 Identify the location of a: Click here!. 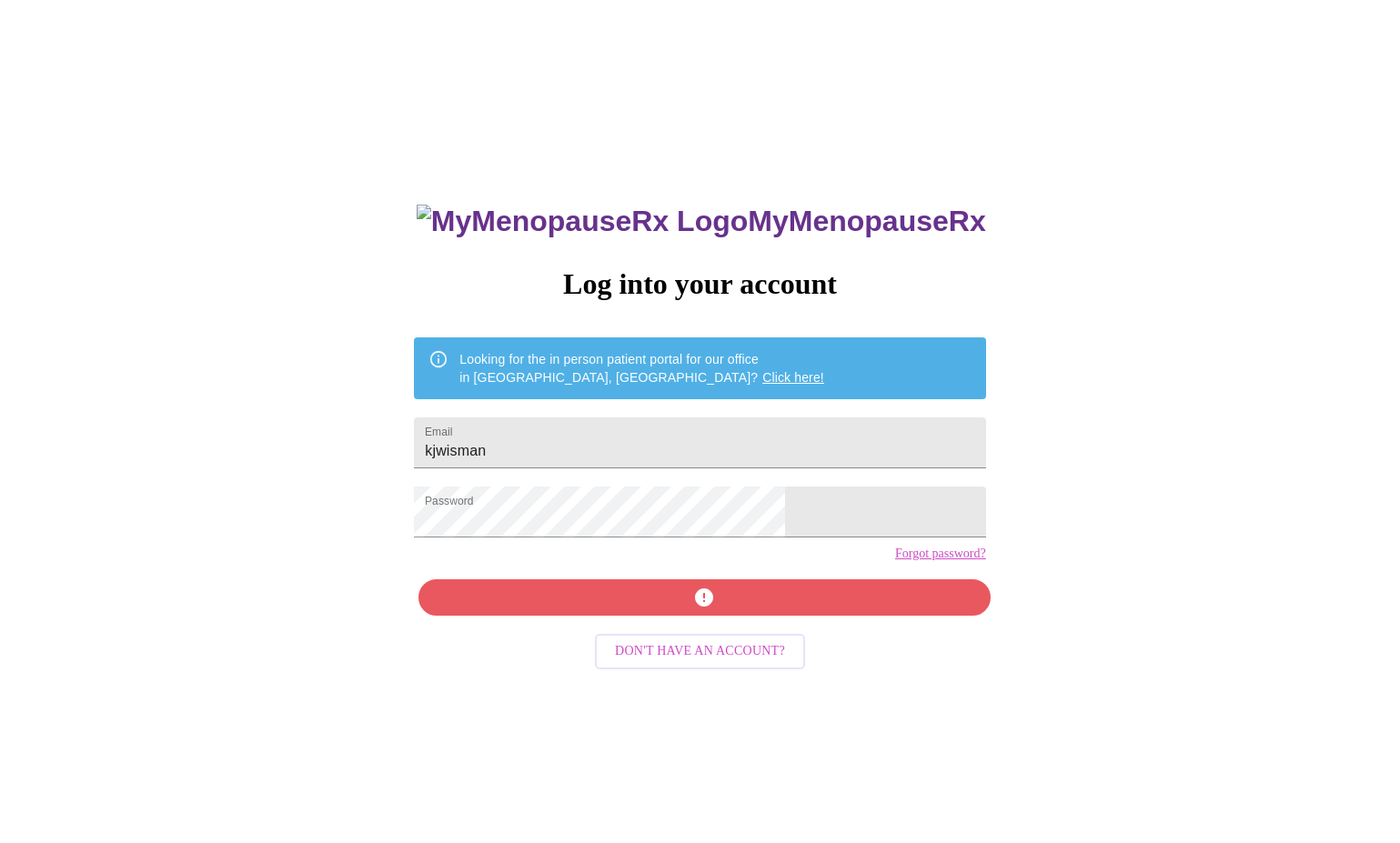
(793, 377).